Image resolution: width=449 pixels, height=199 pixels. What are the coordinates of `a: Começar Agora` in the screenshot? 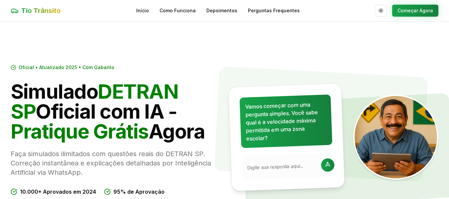 It's located at (415, 11).